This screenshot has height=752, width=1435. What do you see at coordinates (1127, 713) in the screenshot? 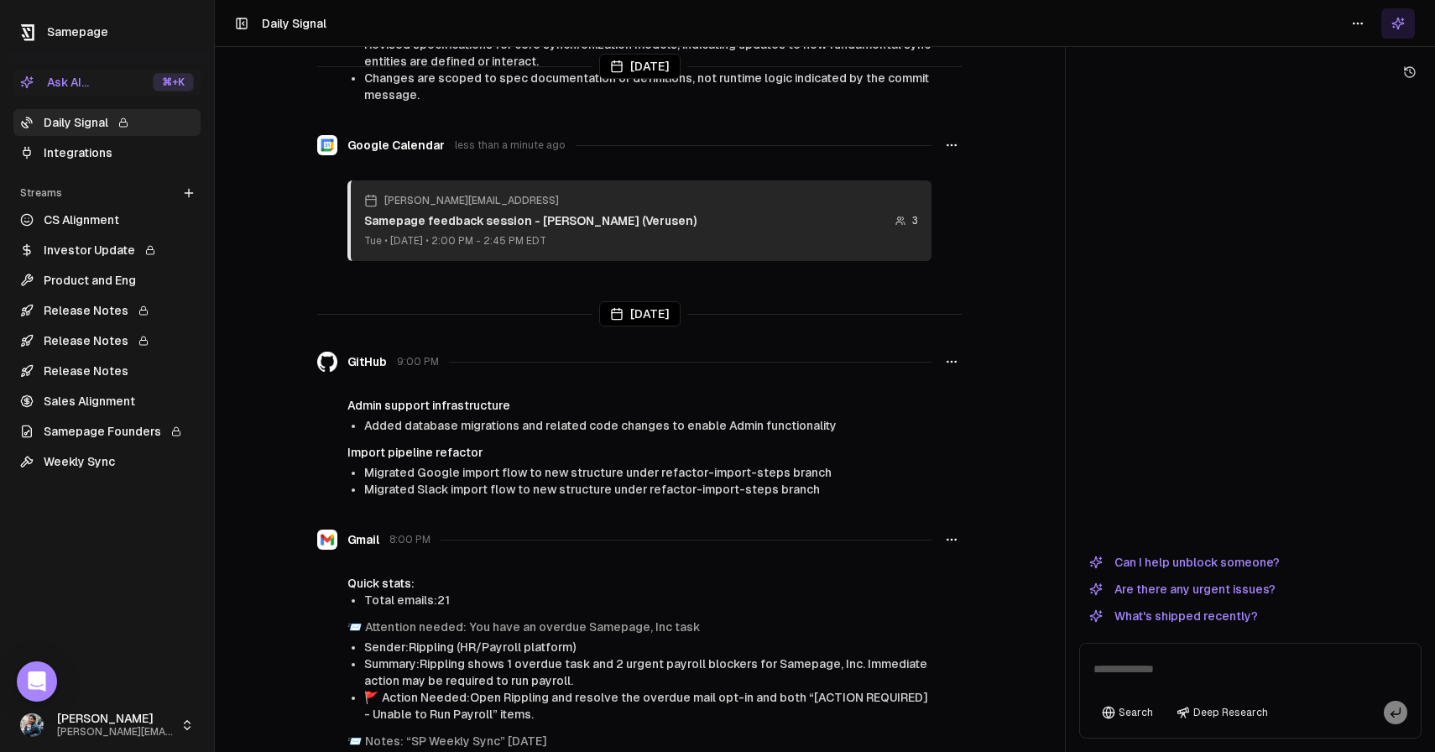
I see `button: Search` at bounding box center [1127, 713].